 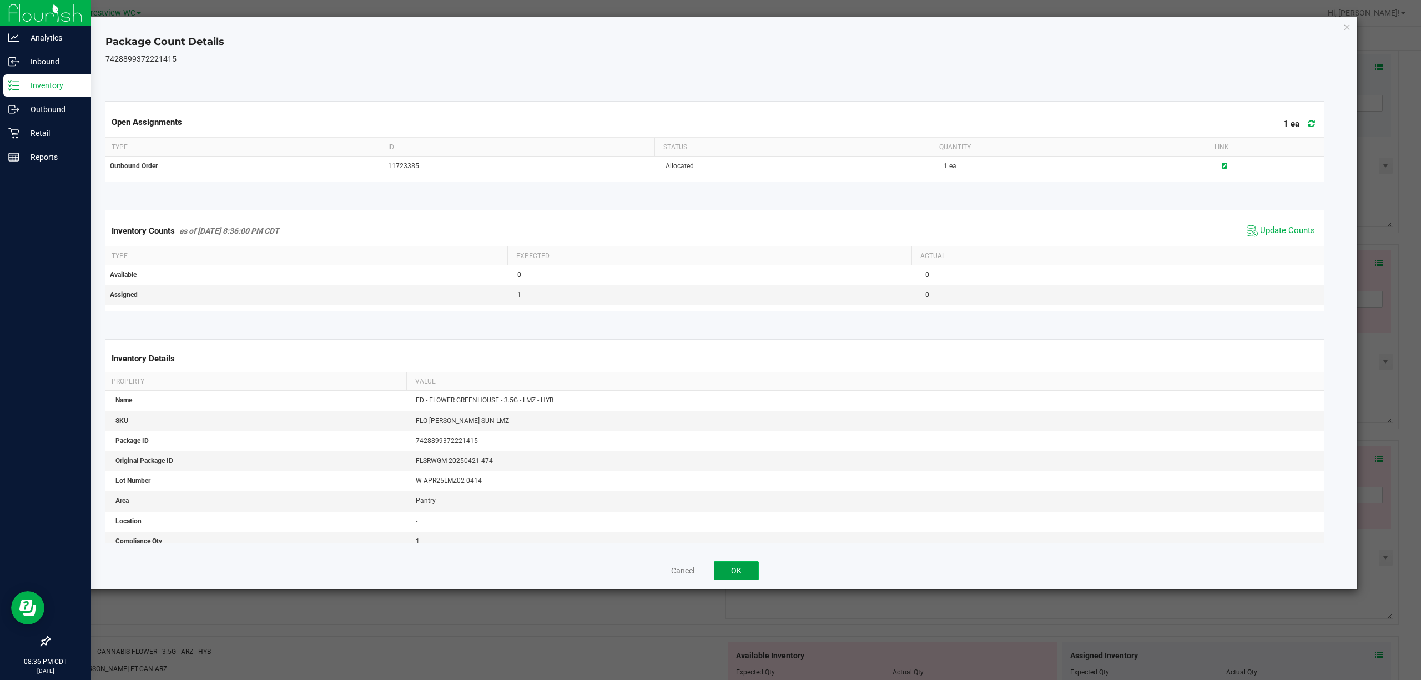 What do you see at coordinates (128, 381) in the screenshot?
I see `span: Property` at bounding box center [128, 381].